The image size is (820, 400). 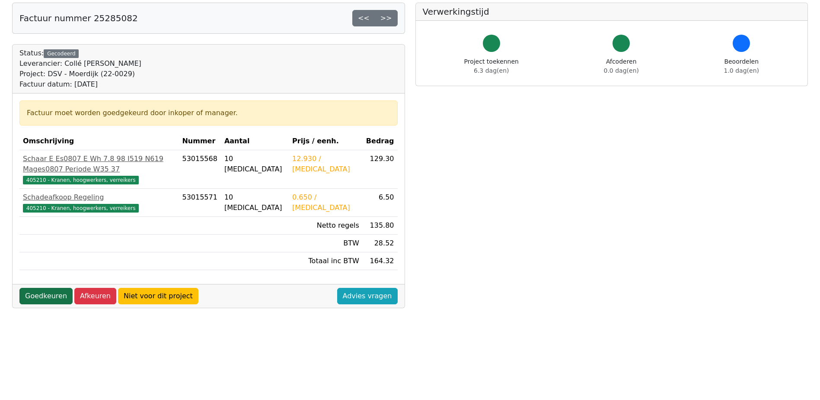 I want to click on th: Omschrijving, so click(x=99, y=141).